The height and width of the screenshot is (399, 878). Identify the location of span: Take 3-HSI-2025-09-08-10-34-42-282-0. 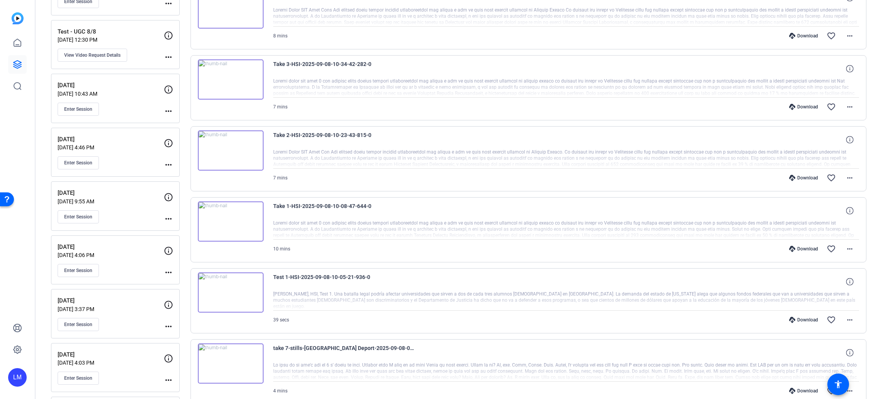
(345, 69).